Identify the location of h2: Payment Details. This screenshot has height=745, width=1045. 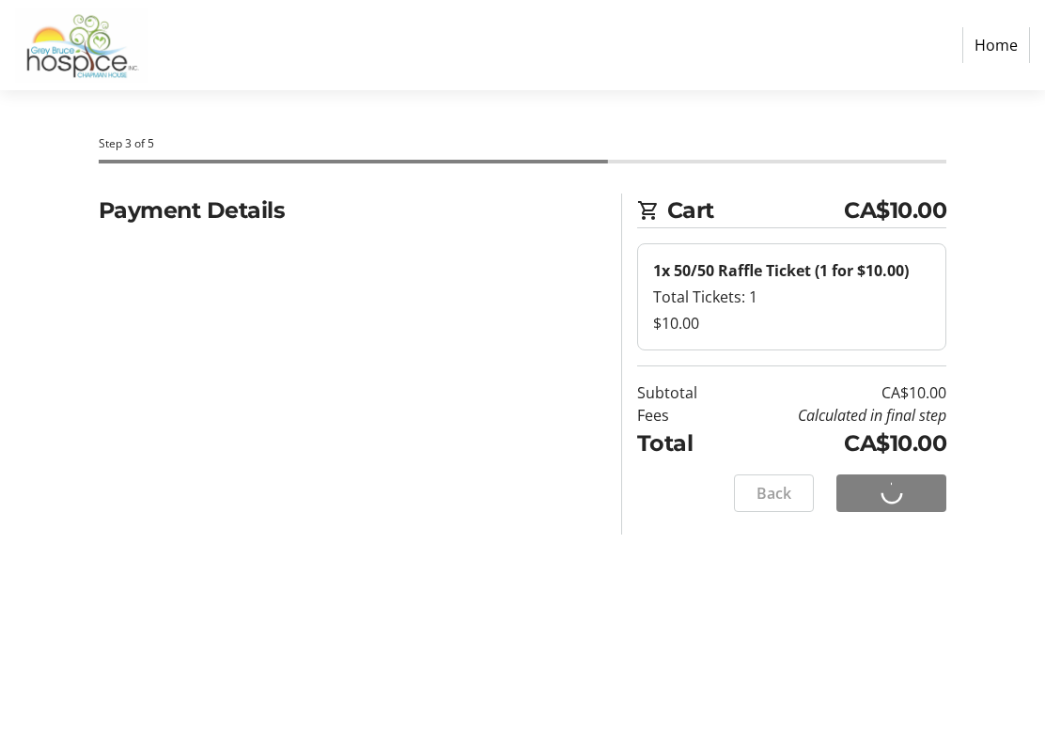
(349, 210).